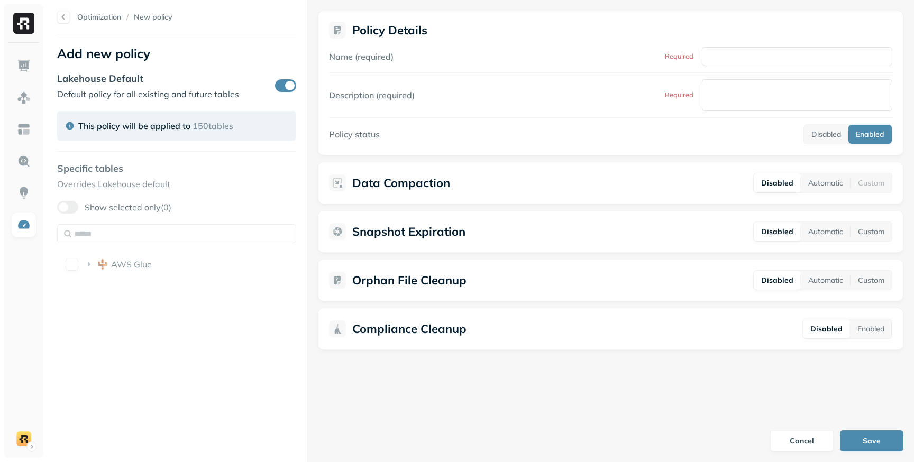 This screenshot has height=462, width=914. Describe the element at coordinates (390, 30) in the screenshot. I see `p: Policy Details` at that location.